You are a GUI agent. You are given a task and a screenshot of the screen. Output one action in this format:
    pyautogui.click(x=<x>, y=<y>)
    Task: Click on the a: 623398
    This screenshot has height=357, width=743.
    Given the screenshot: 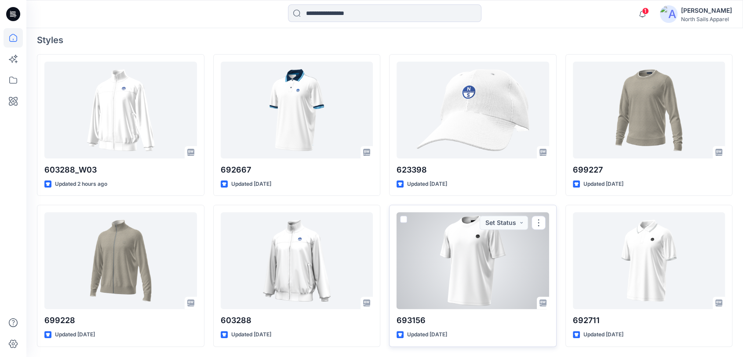 What is the action you would take?
    pyautogui.click(x=473, y=110)
    